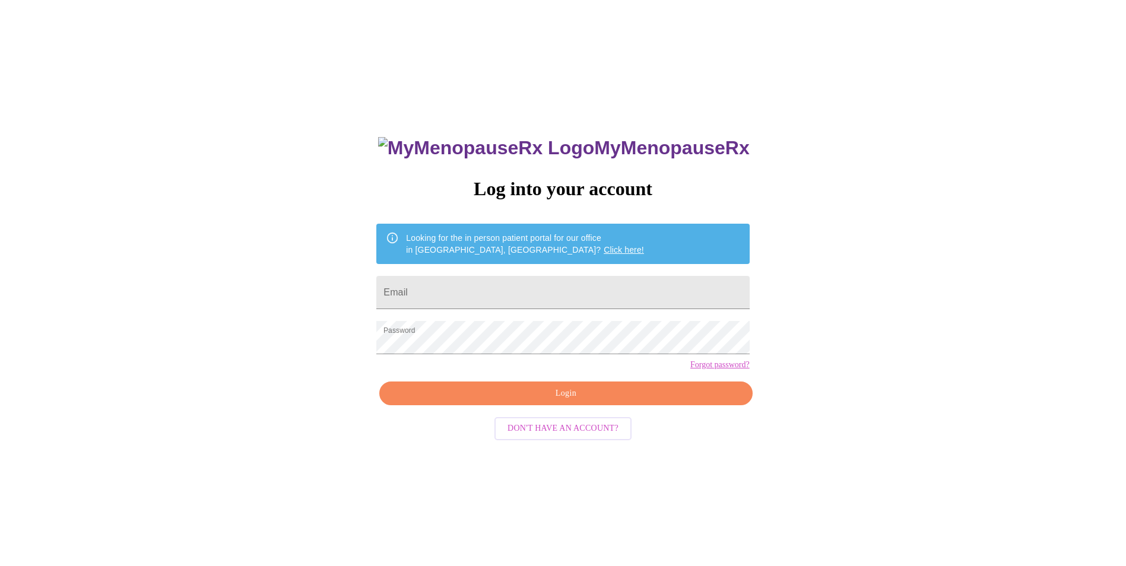 The image size is (1126, 566). Describe the element at coordinates (720, 365) in the screenshot. I see `a: Forgot password?` at that location.